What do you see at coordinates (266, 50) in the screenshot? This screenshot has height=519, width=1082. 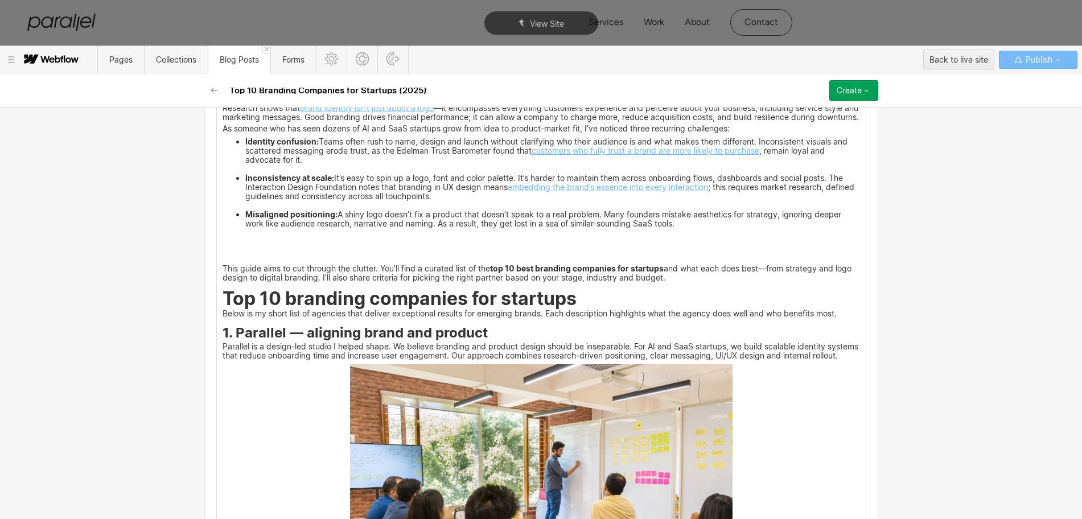 I see `a: Close 'Blog Posts' tab` at bounding box center [266, 50].